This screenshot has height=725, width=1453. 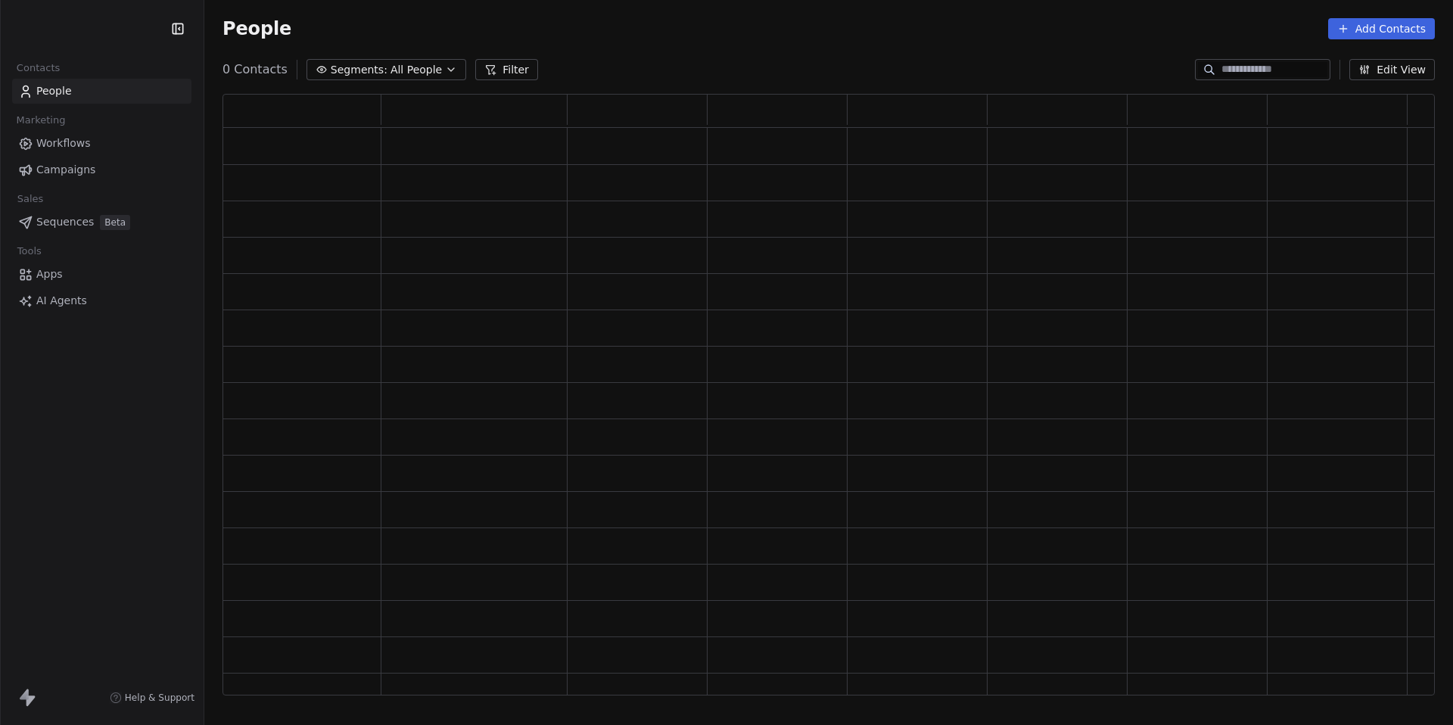 I want to click on span: Sales, so click(x=30, y=199).